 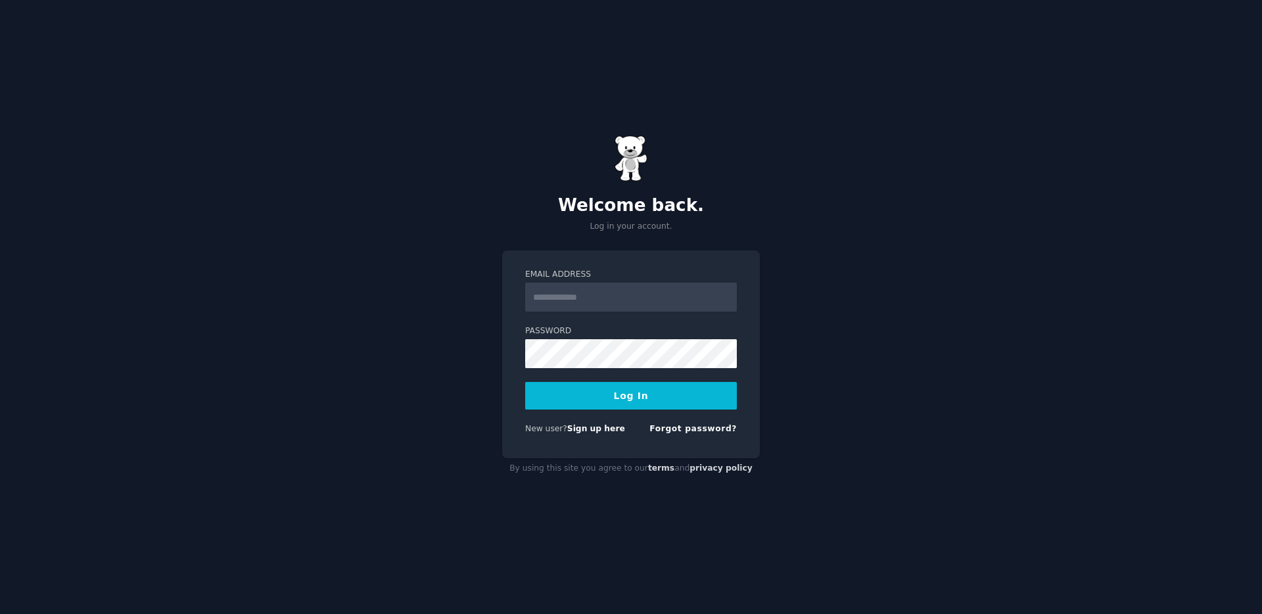 I want to click on a: Forgot password?, so click(x=693, y=429).